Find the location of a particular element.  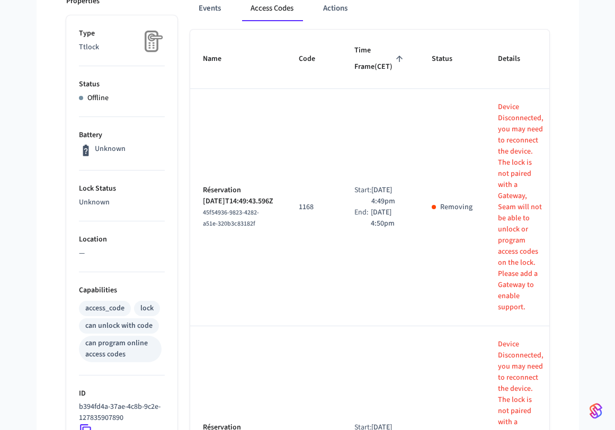

img: SeamLogoGradient.69752ec5.svg is located at coordinates (596, 411).